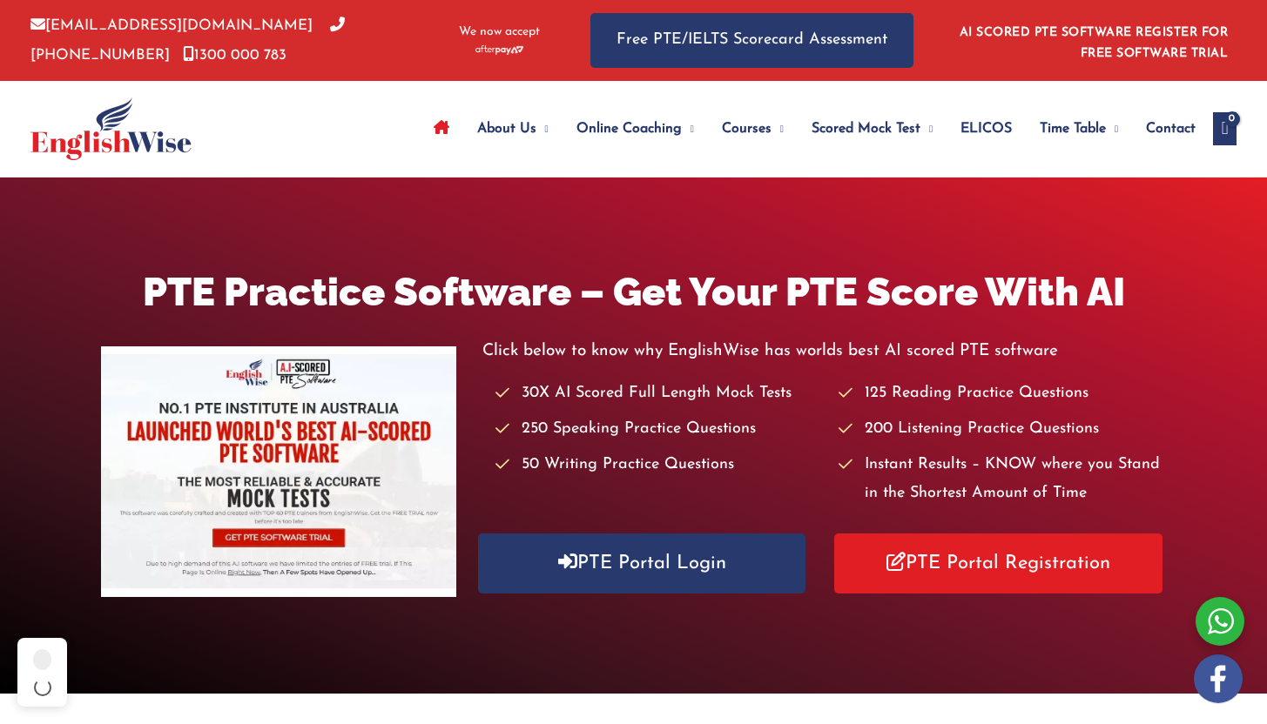 Image resolution: width=1267 pixels, height=724 pixels. I want to click on li: 125 Reading Practice Questions, so click(1001, 393).